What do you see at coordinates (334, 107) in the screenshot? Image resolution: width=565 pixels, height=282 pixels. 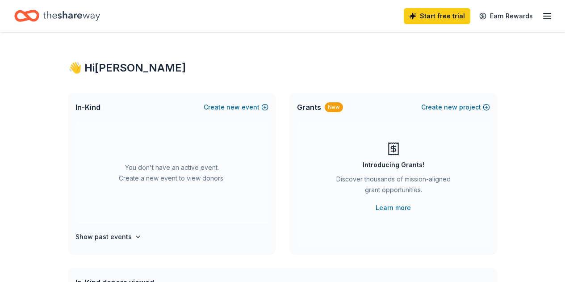 I see `div: New` at bounding box center [334, 107].